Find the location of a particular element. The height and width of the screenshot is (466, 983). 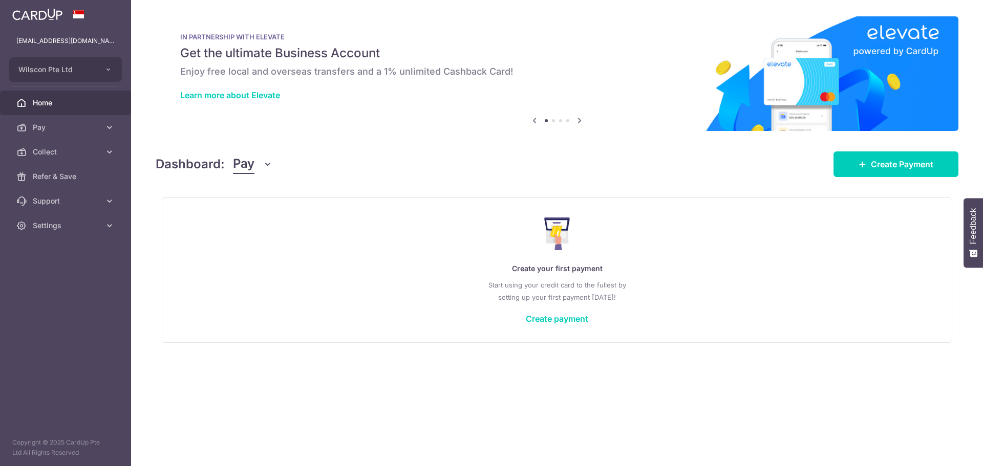

span: Wilscon Pte Ltd is located at coordinates (56, 70).